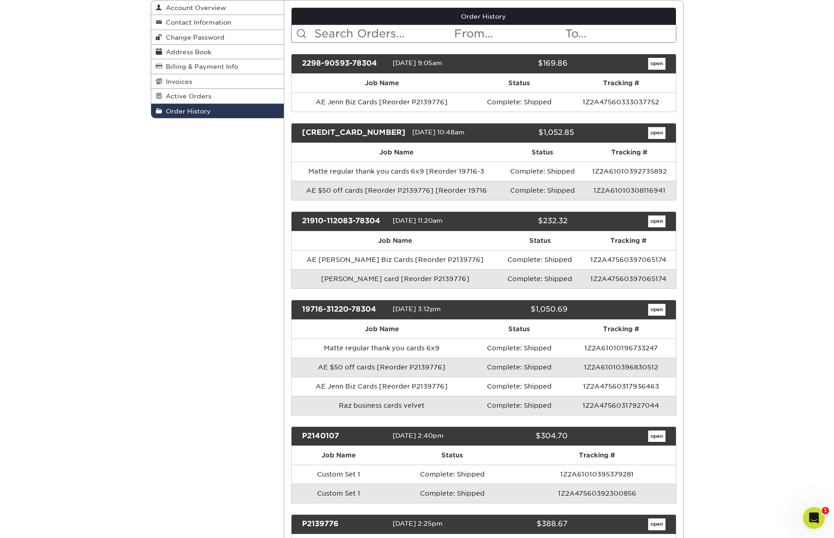 This screenshot has height=538, width=834. What do you see at coordinates (596, 474) in the screenshot?
I see `td: 1Z2A61010395379281` at bounding box center [596, 474].